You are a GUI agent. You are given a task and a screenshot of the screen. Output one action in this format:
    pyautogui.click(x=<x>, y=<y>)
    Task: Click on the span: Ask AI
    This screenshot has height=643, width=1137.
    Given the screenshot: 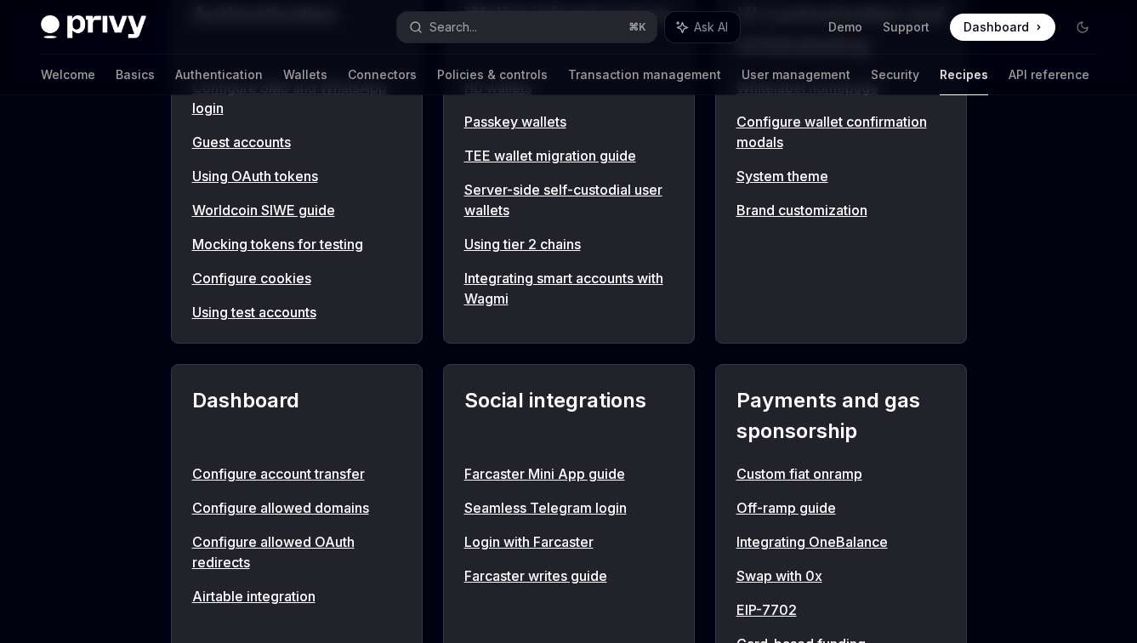 What is the action you would take?
    pyautogui.click(x=711, y=27)
    